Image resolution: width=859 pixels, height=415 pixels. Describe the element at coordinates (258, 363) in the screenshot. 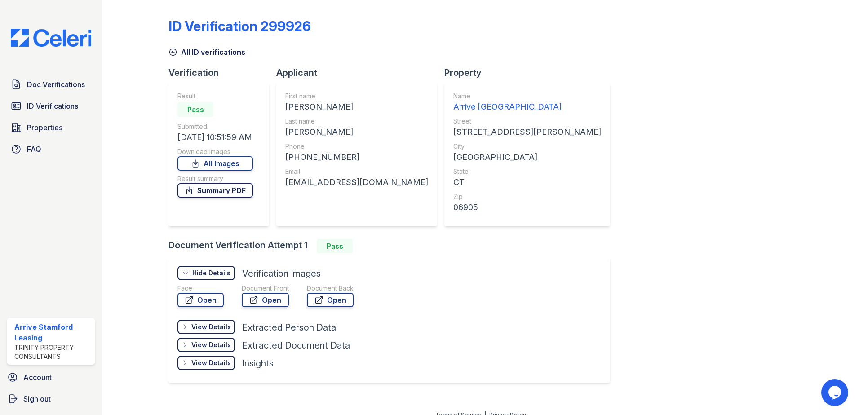

I see `div: Insights` at that location.